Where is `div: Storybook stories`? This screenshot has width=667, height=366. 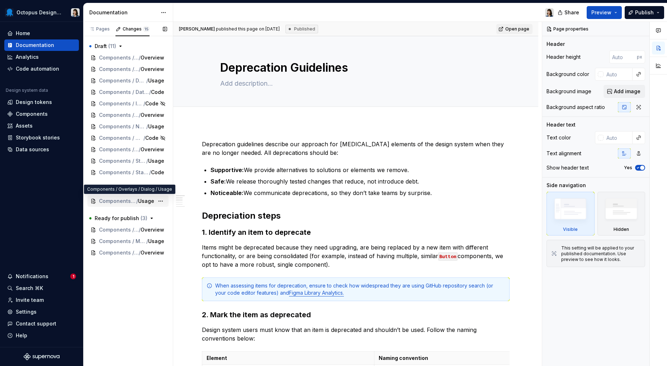
div: Storybook stories is located at coordinates (38, 138).